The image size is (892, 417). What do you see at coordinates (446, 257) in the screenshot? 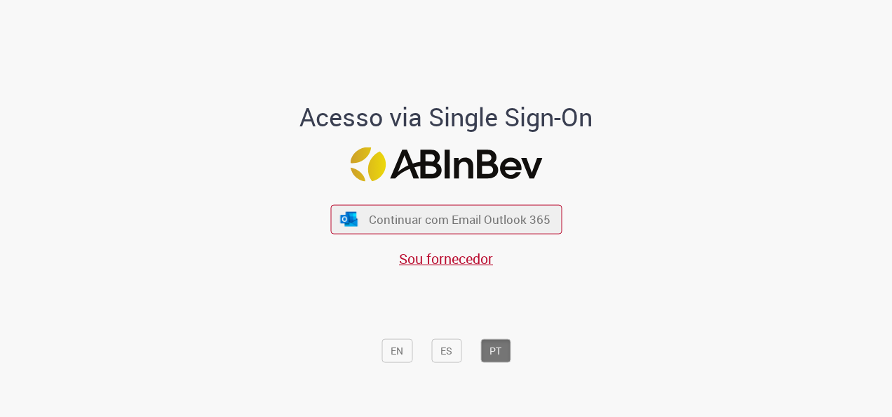
I see `a: Sou fornecedor` at bounding box center [446, 257].